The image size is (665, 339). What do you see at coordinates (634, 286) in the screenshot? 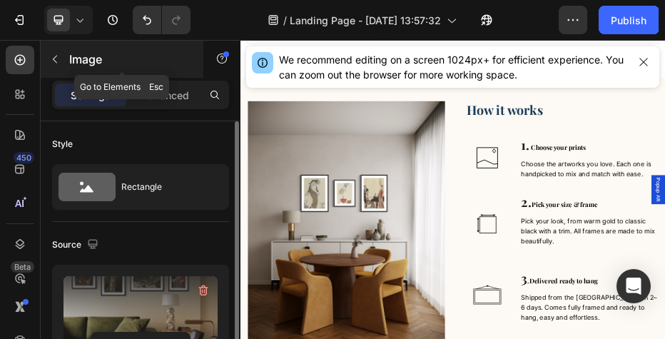
I see `div: Open Intercom Messenger` at bounding box center [634, 286].